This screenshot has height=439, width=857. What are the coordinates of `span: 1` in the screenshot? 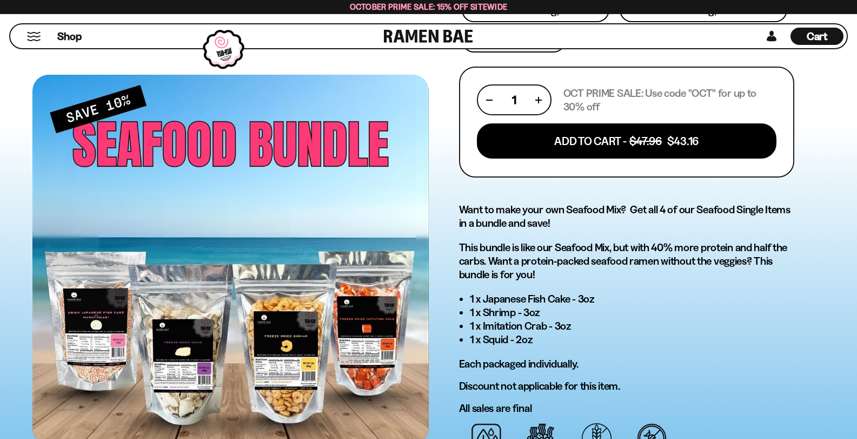 It's located at (514, 99).